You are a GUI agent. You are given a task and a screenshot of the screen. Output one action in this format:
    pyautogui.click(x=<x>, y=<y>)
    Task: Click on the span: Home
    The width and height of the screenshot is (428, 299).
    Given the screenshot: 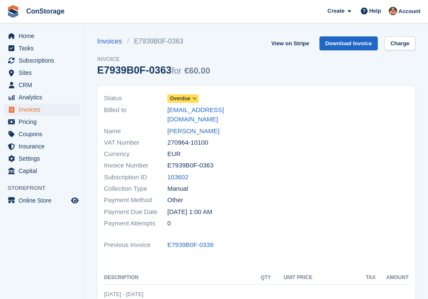 What is the action you would take?
    pyautogui.click(x=44, y=36)
    